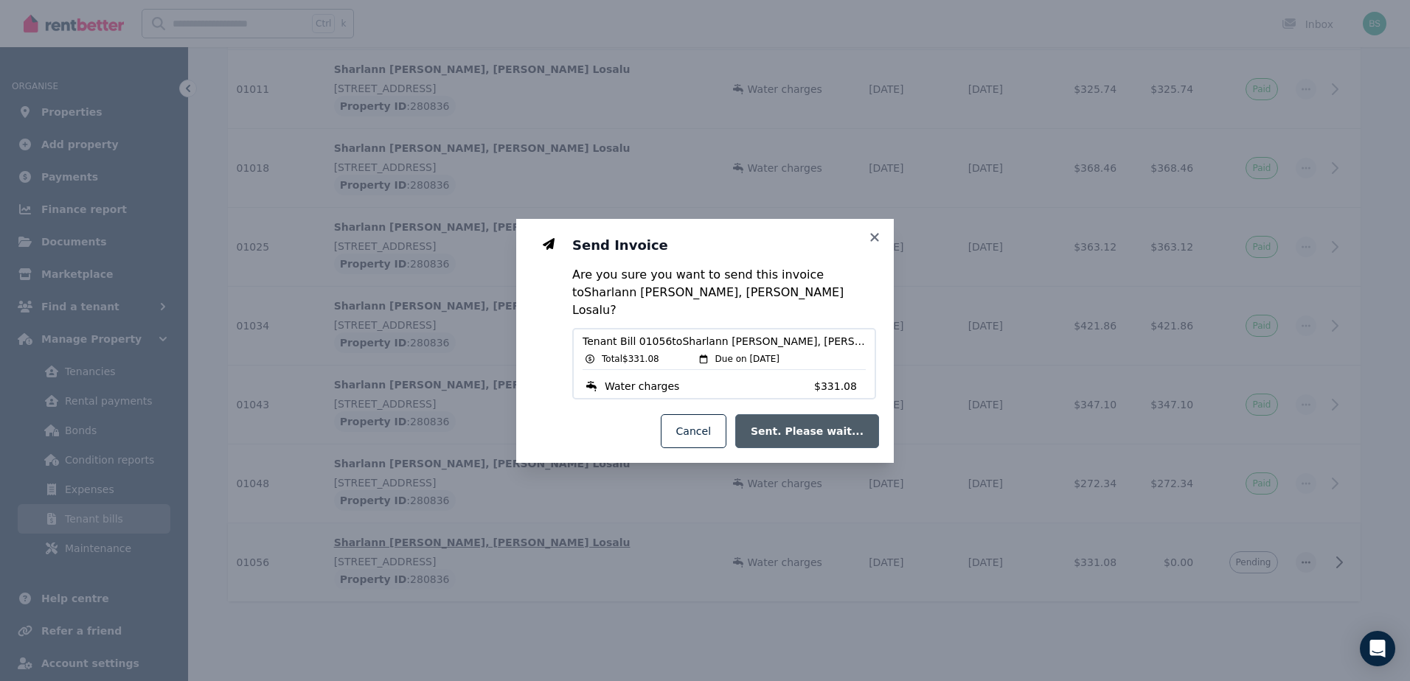 The height and width of the screenshot is (681, 1410). I want to click on button: Sent. Please wait..., so click(807, 431).